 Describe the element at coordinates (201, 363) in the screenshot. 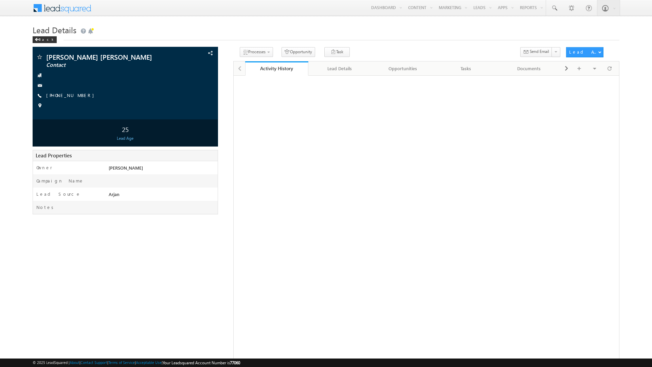

I see `span: Your Leadsquared Account Number is` at that location.